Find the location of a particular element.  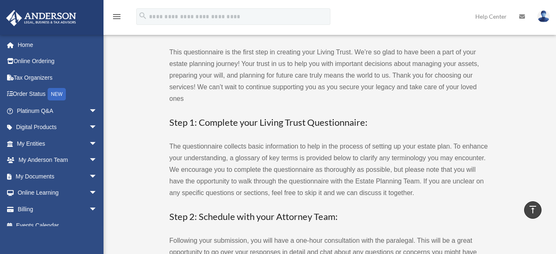

a: Order StatusNEW is located at coordinates (58, 94).